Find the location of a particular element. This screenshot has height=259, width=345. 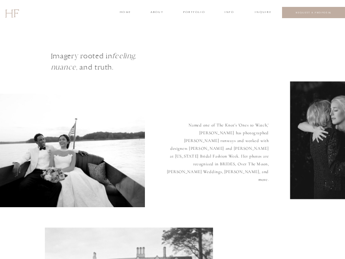

a: REQUEST A PROPOSAL is located at coordinates (314, 12).